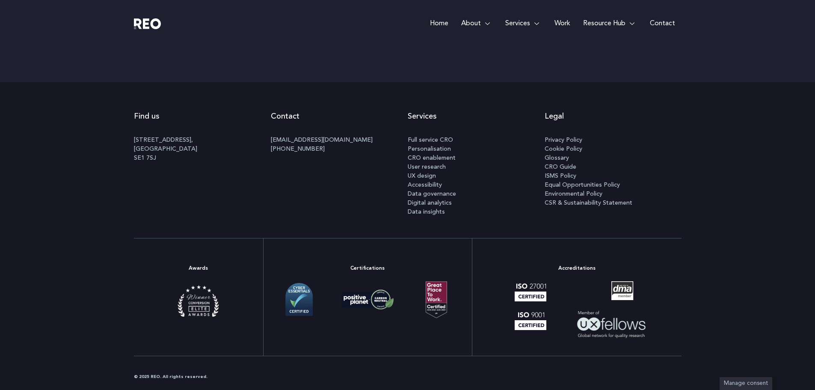 The image size is (815, 390). Describe the element at coordinates (432, 157) in the screenshot. I see `span: CRO enablement` at that location.